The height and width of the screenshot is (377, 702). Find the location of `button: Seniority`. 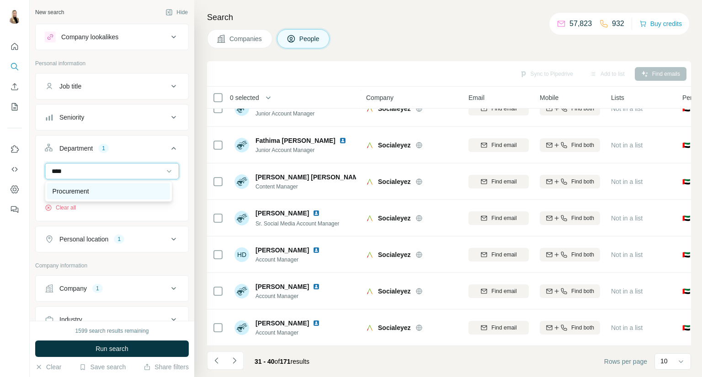

button: Seniority is located at coordinates (112, 117).